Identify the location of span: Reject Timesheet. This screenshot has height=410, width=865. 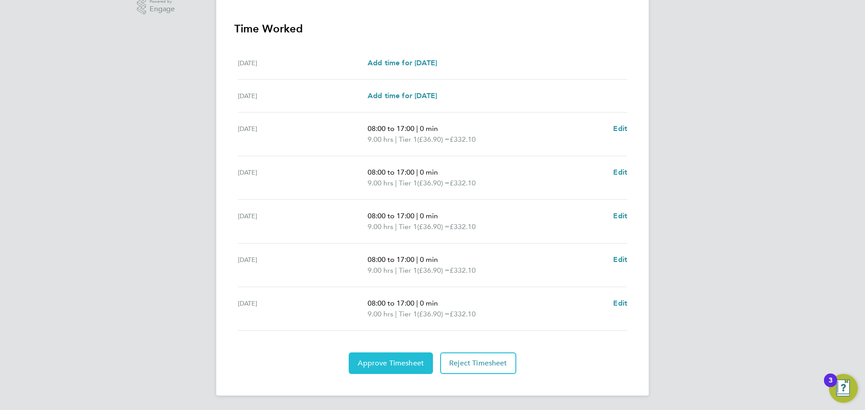
(478, 364).